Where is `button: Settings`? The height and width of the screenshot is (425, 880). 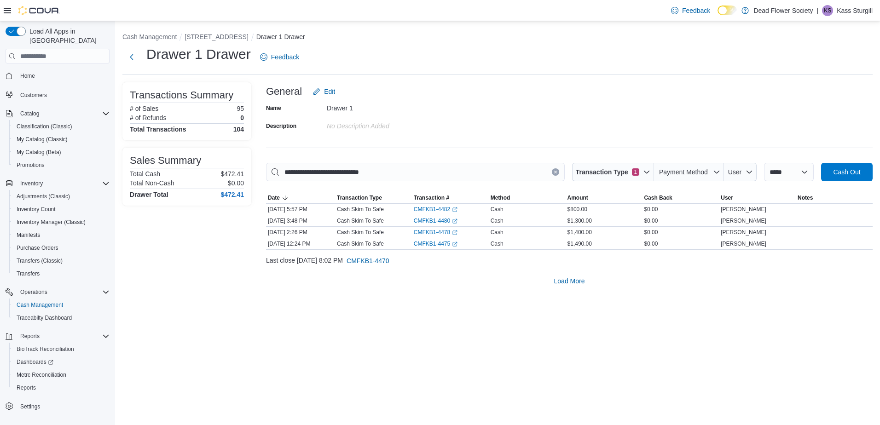 button: Settings is located at coordinates (58, 406).